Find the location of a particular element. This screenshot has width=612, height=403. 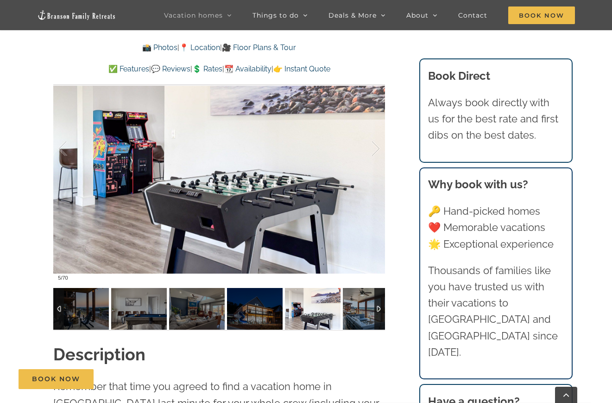

img: 077-Skye-Retreat-Branson-Family-Retreats-Table-Rock-Lake-vacation-home-1433-scaled.jpg-nggid04254... is located at coordinates (81, 308).